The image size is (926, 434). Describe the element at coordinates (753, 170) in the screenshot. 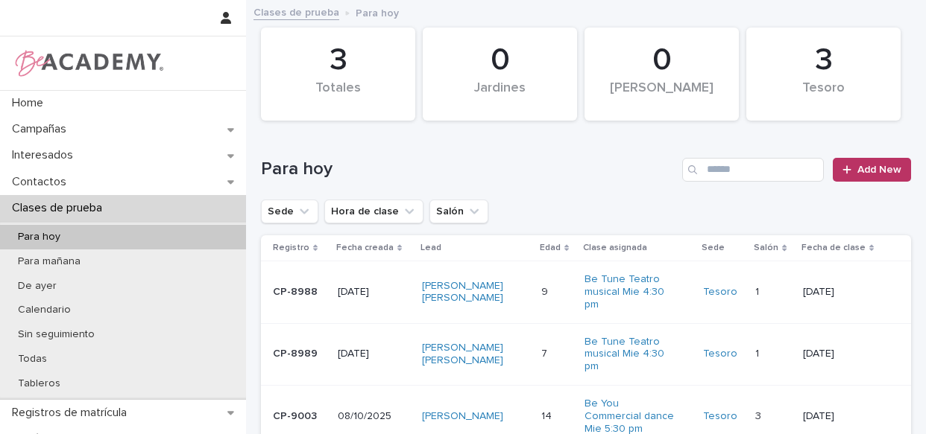

I see `input: Search` at that location.